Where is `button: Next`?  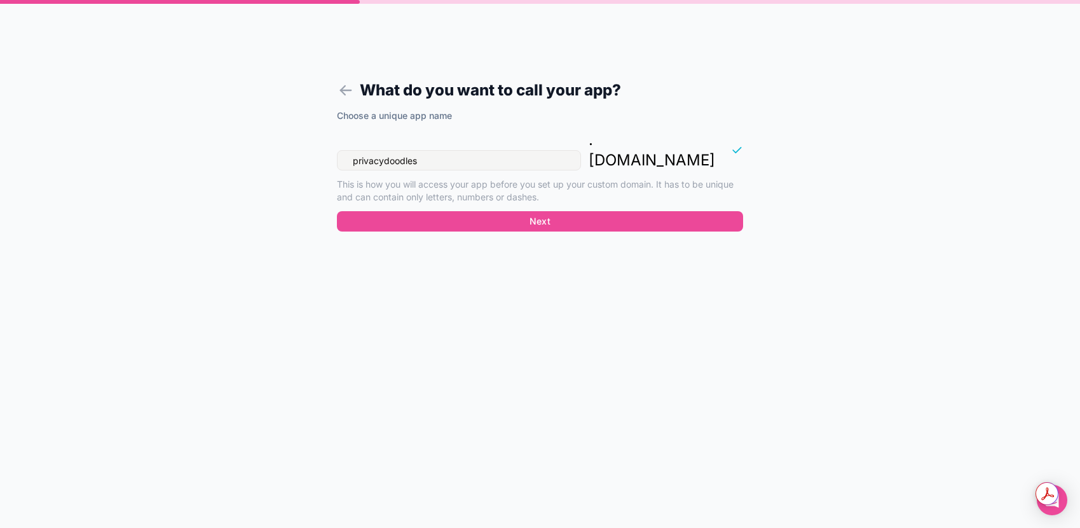 button: Next is located at coordinates (540, 221).